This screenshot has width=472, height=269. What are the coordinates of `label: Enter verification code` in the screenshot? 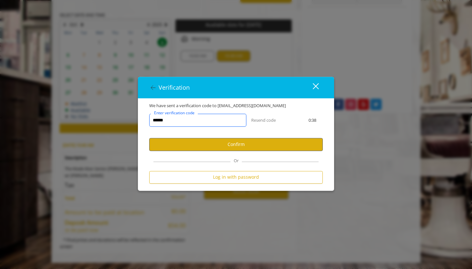 It's located at (174, 113).